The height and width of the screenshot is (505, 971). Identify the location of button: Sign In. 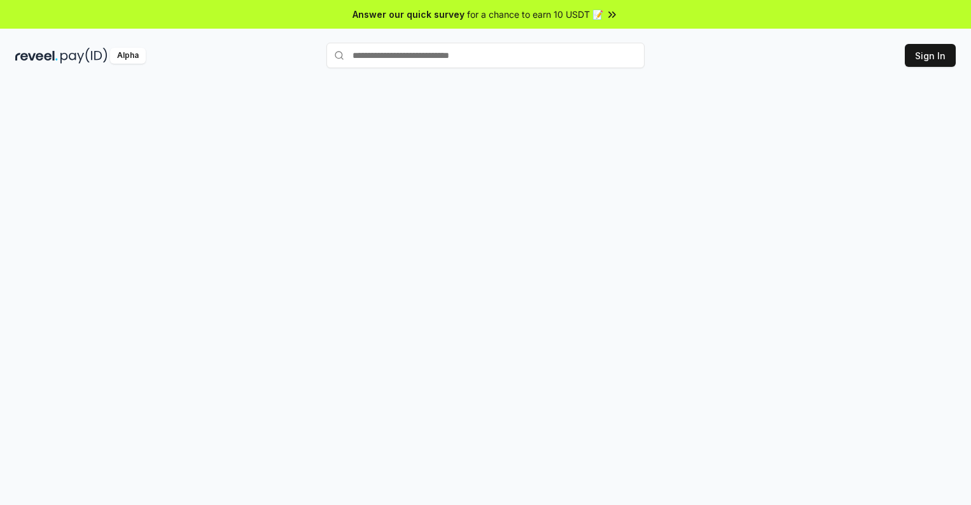
(931, 55).